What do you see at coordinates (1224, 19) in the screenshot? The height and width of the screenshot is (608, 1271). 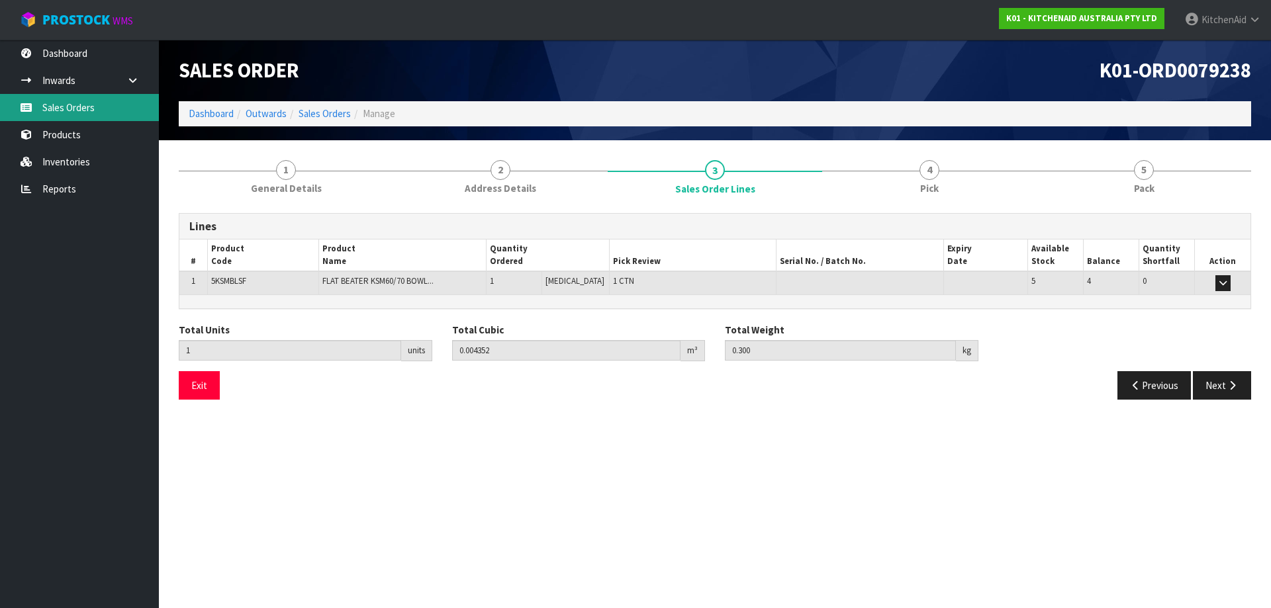 I see `span: KitchenAid` at bounding box center [1224, 19].